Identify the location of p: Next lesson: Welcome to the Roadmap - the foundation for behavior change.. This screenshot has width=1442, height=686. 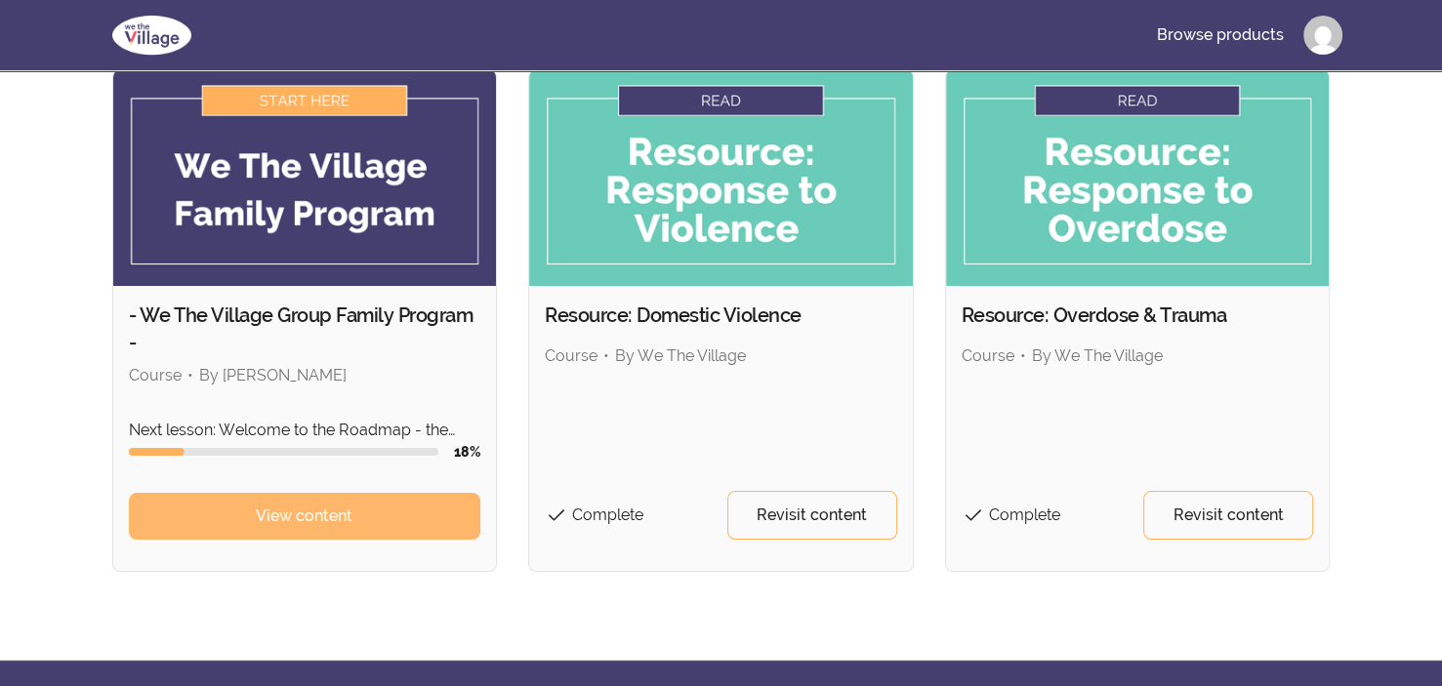
(305, 431).